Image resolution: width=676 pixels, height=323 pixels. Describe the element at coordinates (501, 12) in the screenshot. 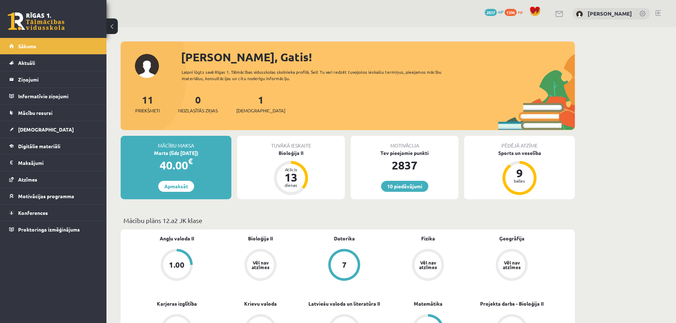

I see `span: mP` at that location.